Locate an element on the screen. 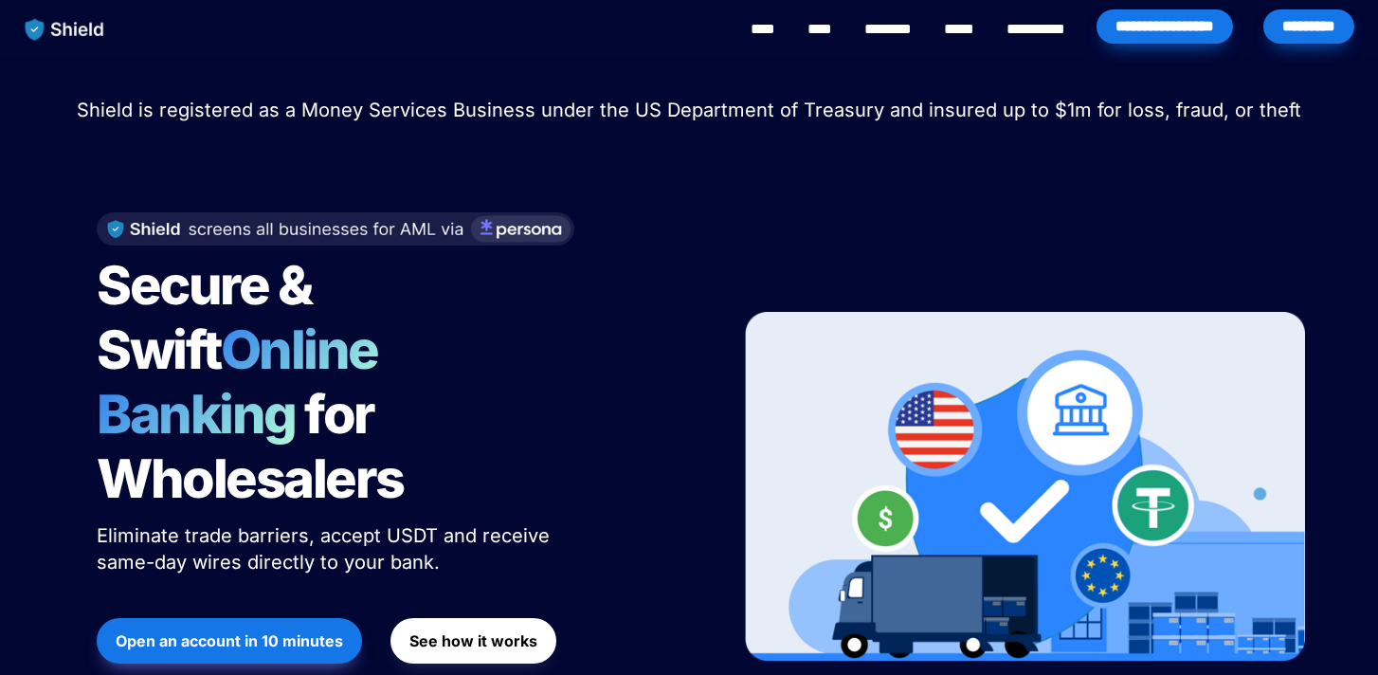 The height and width of the screenshot is (675, 1378). strong: Open an account in 10 minutes is located at coordinates (229, 641).